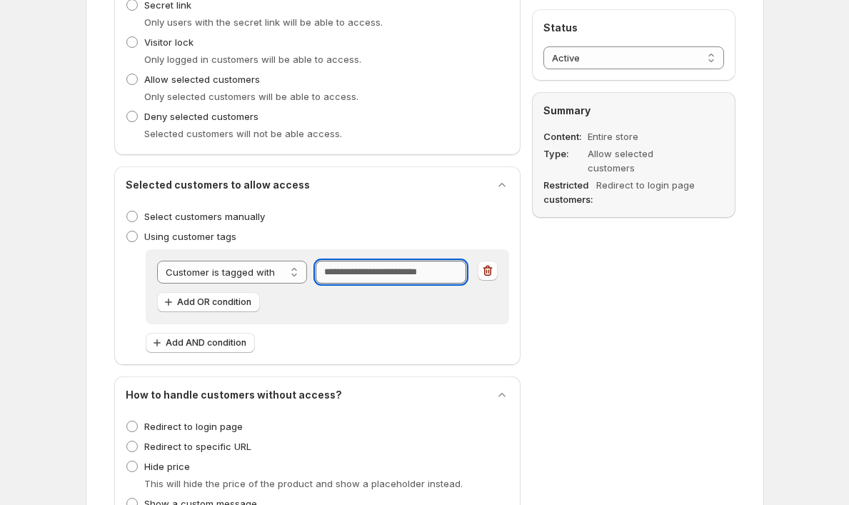  I want to click on span: Deny selected customers, so click(201, 116).